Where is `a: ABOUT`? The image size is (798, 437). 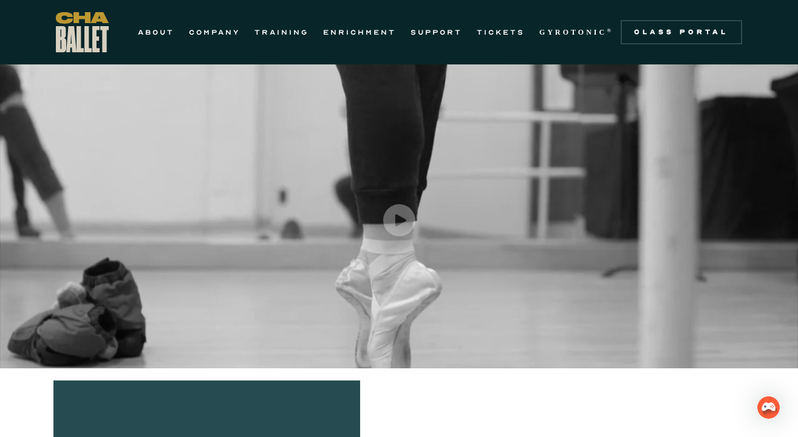
a: ABOUT is located at coordinates (156, 32).